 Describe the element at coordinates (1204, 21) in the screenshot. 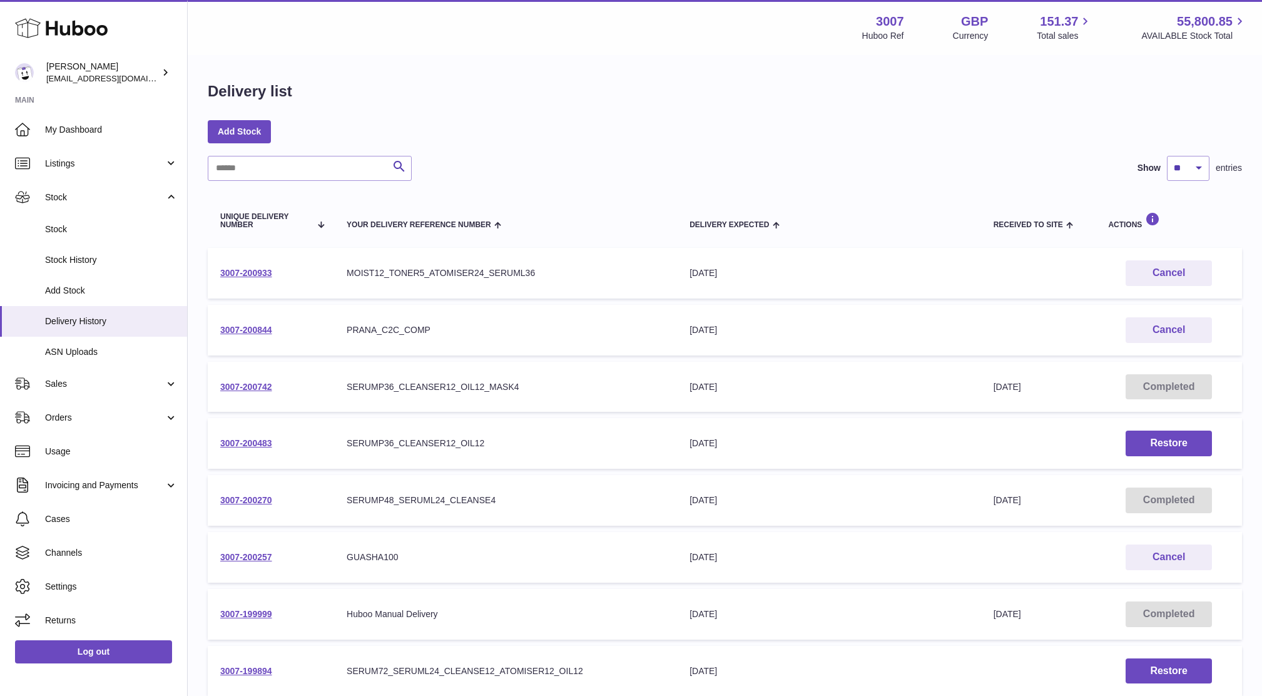

I see `span: 55,800.85` at that location.